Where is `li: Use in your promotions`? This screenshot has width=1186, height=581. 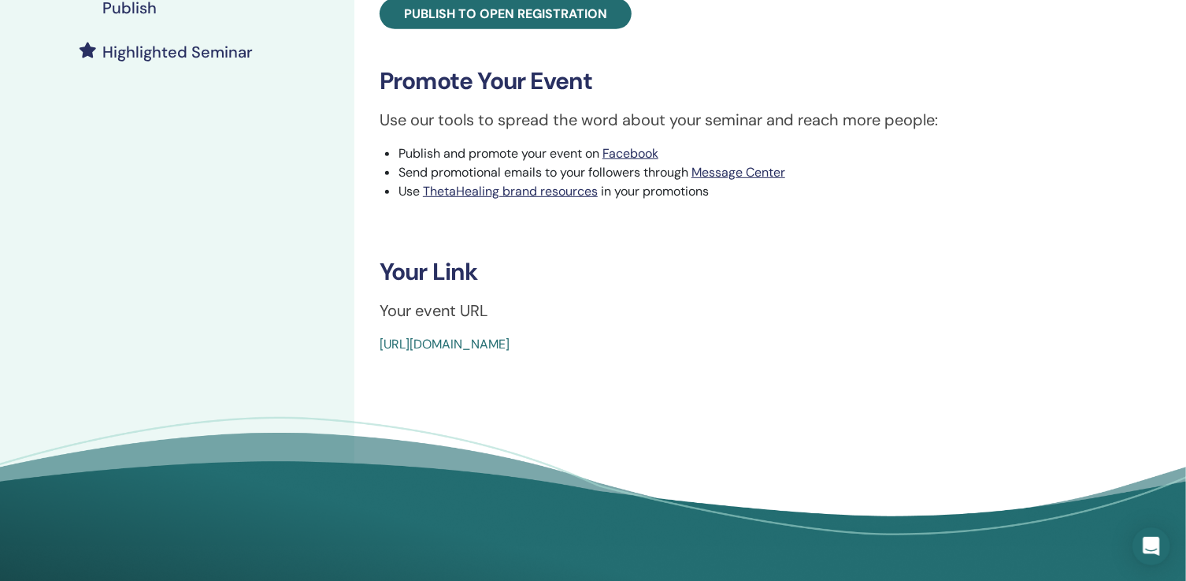 li: Use in your promotions is located at coordinates (759, 191).